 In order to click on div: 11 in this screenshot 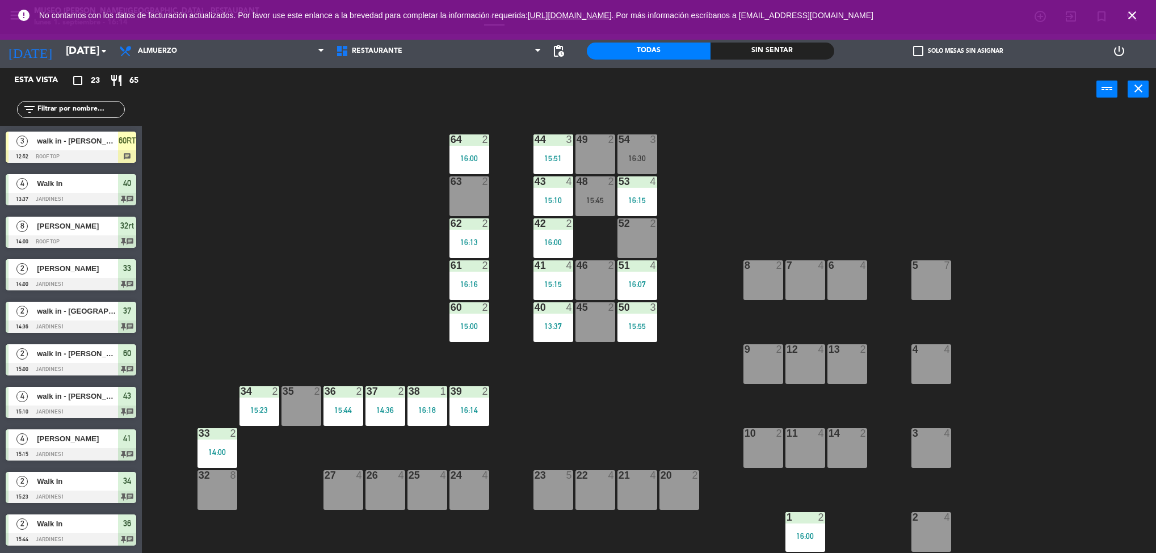, I will do `click(786, 433)`.